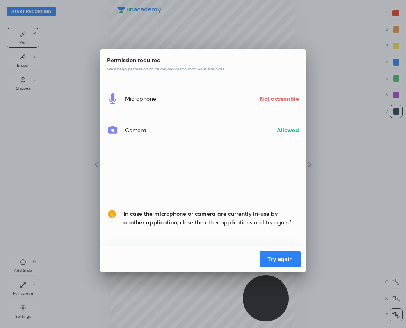 This screenshot has width=406, height=328. What do you see at coordinates (203, 69) in the screenshot?
I see `p: We’ll need permission to below devices to start your live class’` at bounding box center [203, 69].